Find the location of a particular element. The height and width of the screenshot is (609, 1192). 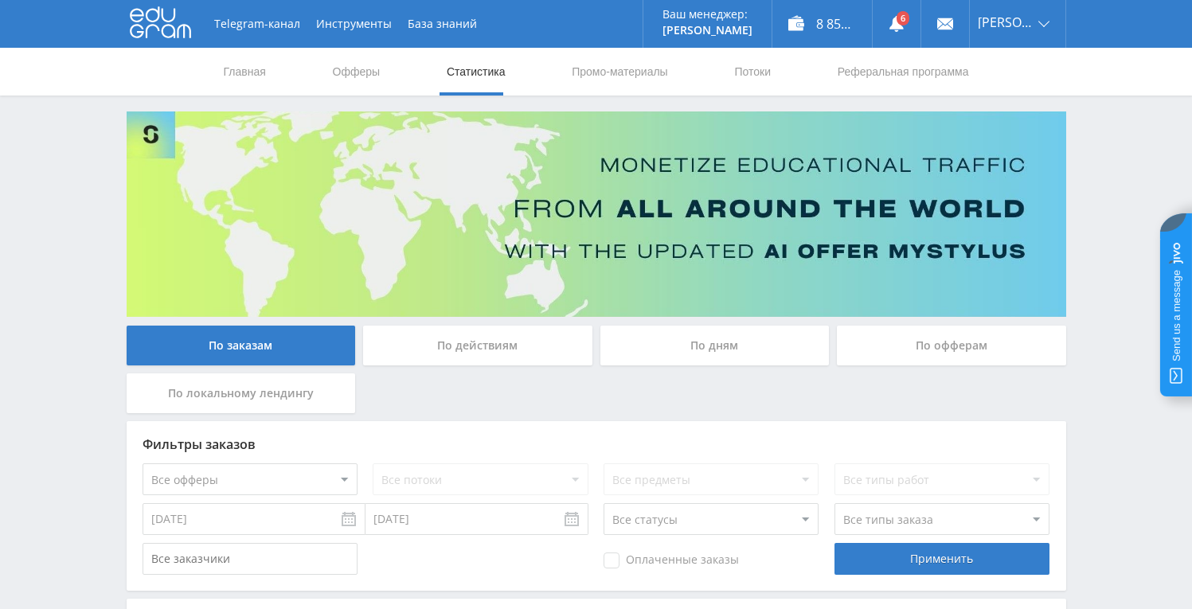

div: По локальному лендингу is located at coordinates (241, 393).